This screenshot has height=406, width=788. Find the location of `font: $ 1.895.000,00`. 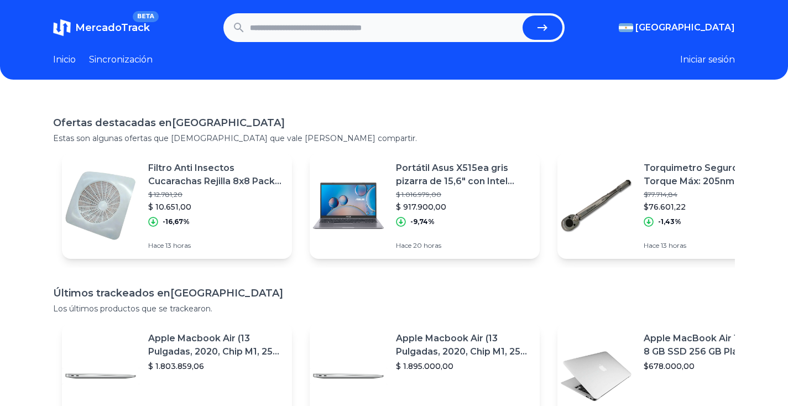

font: $ 1.895.000,00 is located at coordinates (424, 366).